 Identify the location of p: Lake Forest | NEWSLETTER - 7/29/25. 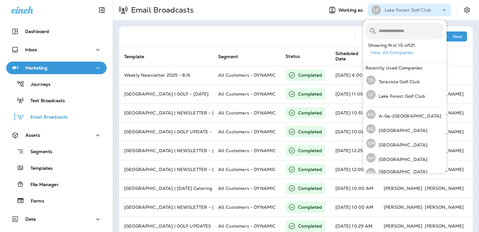
(166, 113).